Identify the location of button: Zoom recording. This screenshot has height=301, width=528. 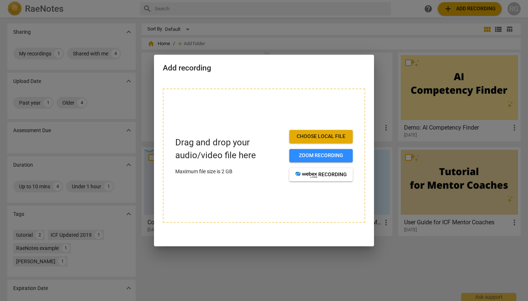
(321, 155).